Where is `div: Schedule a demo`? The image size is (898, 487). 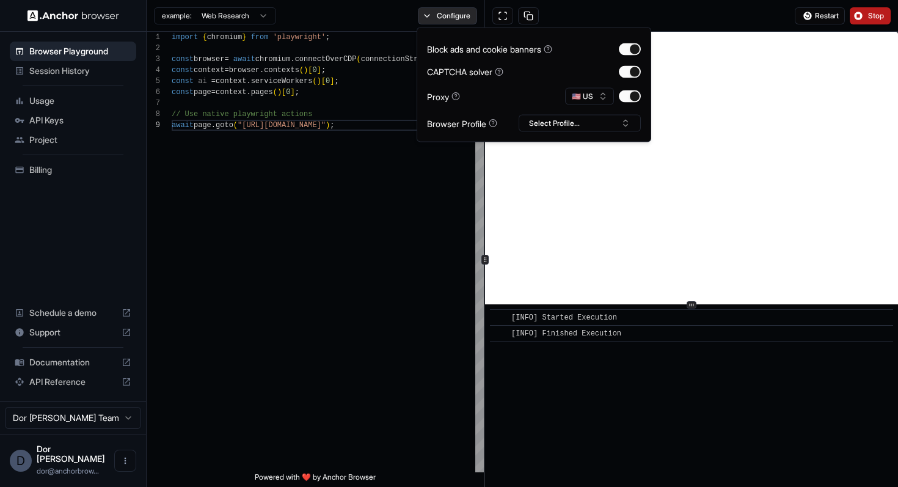 div: Schedule a demo is located at coordinates (73, 313).